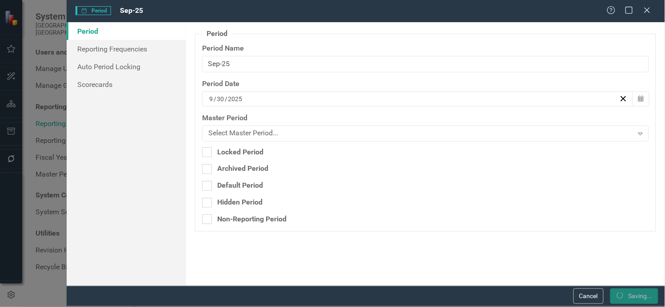  I want to click on a: Auto Period Locking, so click(126, 67).